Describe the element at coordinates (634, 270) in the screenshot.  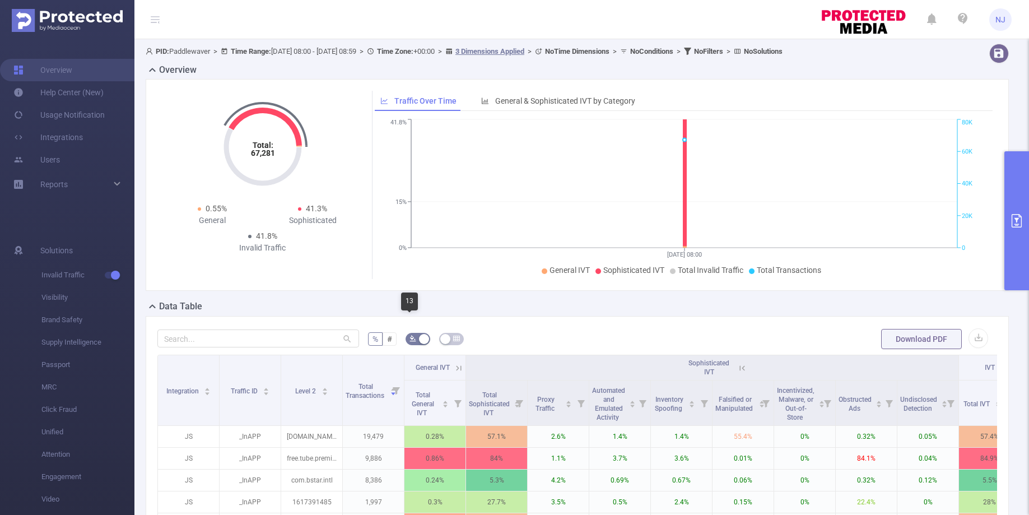
I see `span: Sophisticated IVT` at that location.